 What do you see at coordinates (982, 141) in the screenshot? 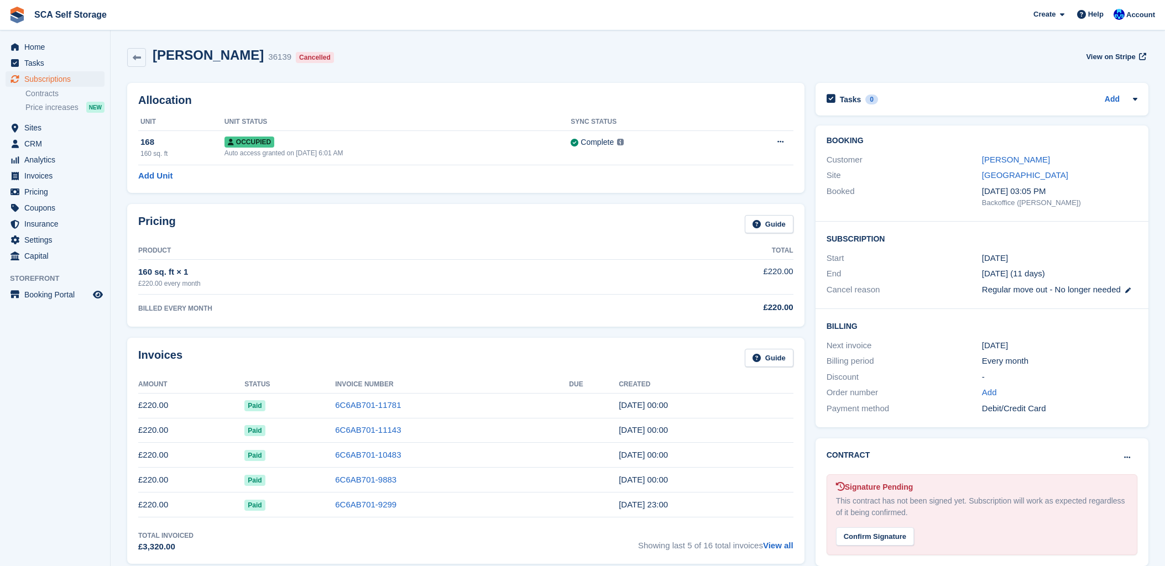
I see `h2: Booking` at bounding box center [982, 141].